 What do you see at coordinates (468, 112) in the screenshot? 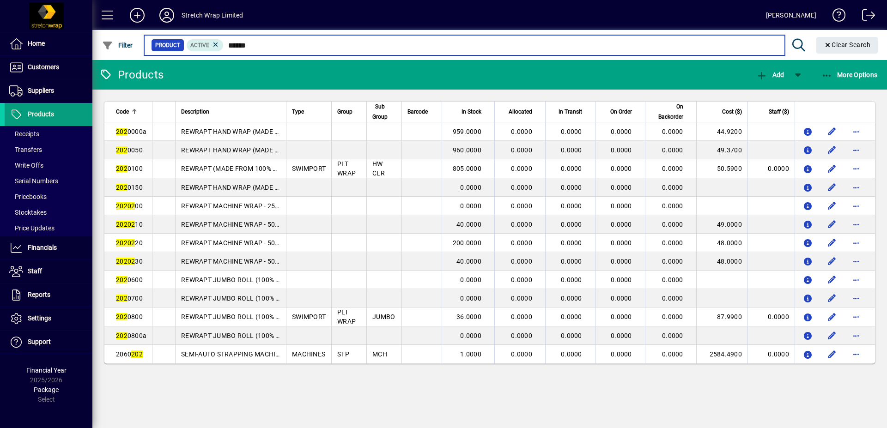
I see `div: In Stock` at bounding box center [468, 112].